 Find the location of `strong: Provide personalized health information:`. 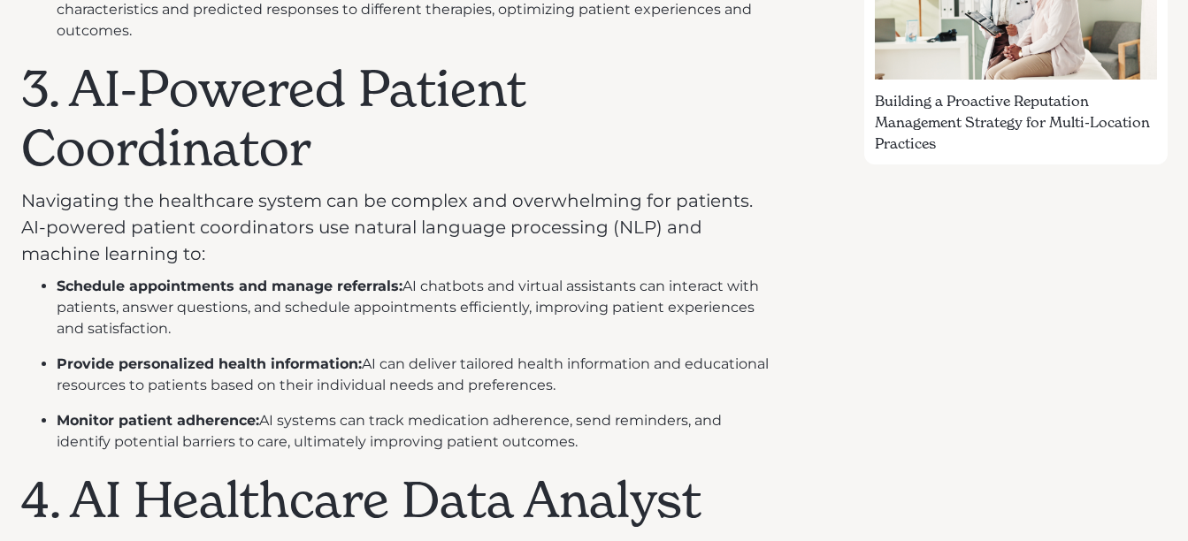

strong: Provide personalized health information: is located at coordinates (209, 364).